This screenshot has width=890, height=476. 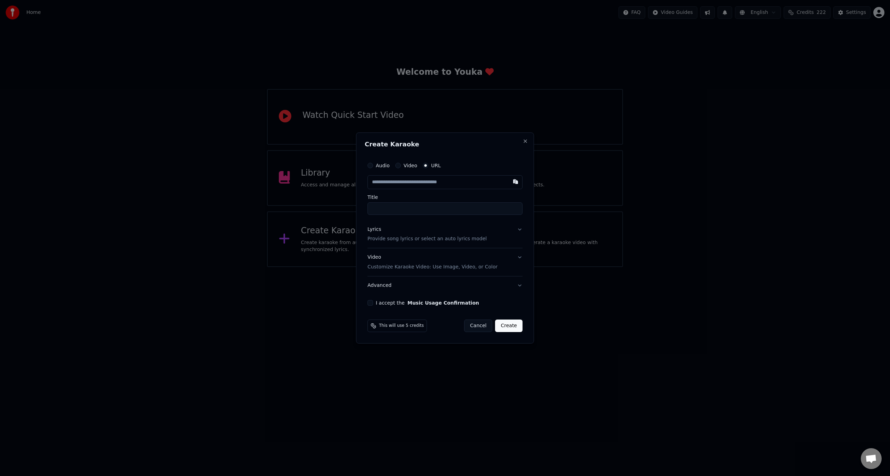 I want to click on h2: Create Karaoke, so click(x=445, y=144).